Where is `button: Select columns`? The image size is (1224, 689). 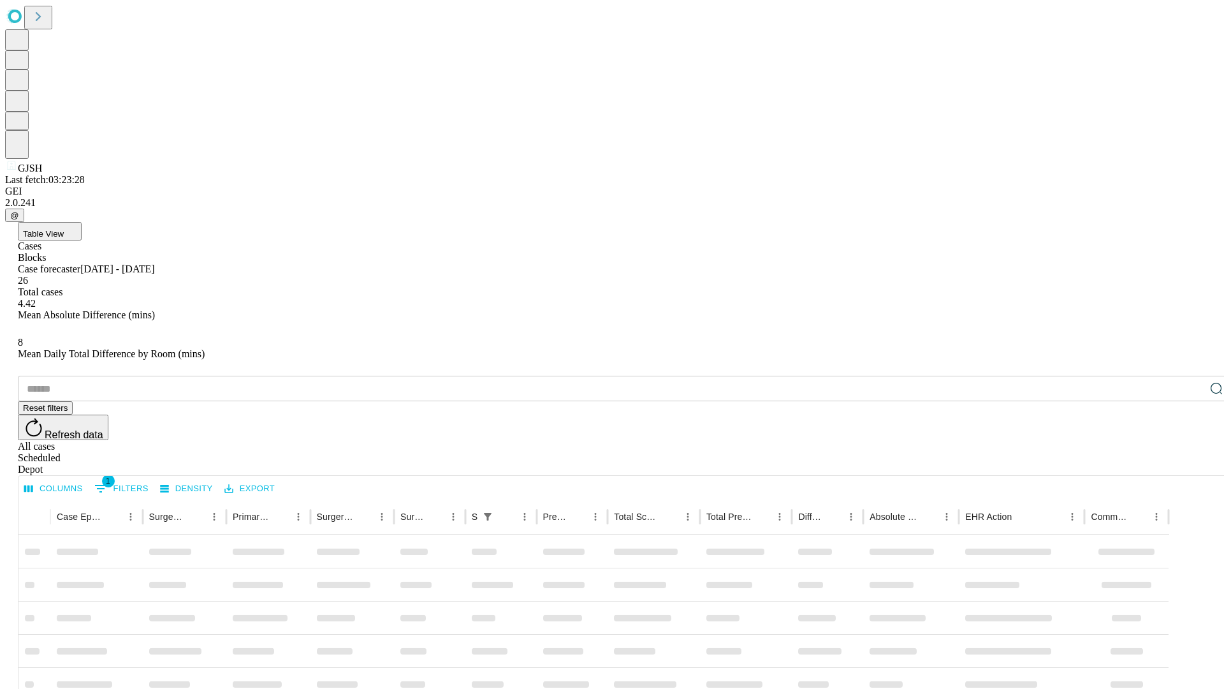 button: Select columns is located at coordinates (54, 488).